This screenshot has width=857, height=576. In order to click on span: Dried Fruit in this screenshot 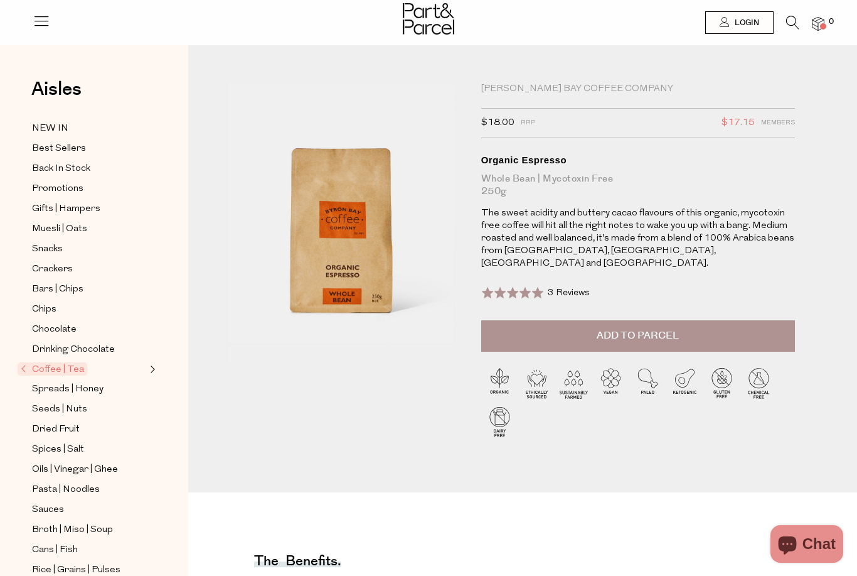, I will do `click(56, 429)`.